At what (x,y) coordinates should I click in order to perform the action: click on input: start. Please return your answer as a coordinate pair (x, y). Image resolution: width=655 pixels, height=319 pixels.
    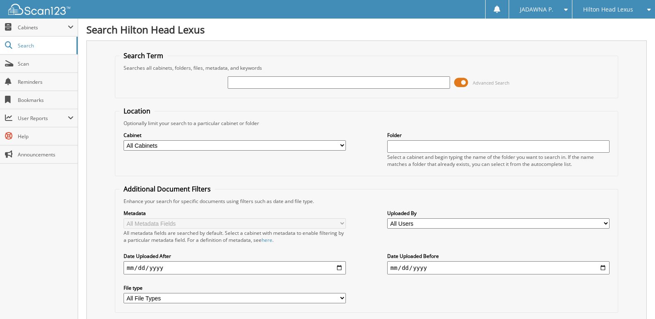
    Looking at the image, I should click on (235, 268).